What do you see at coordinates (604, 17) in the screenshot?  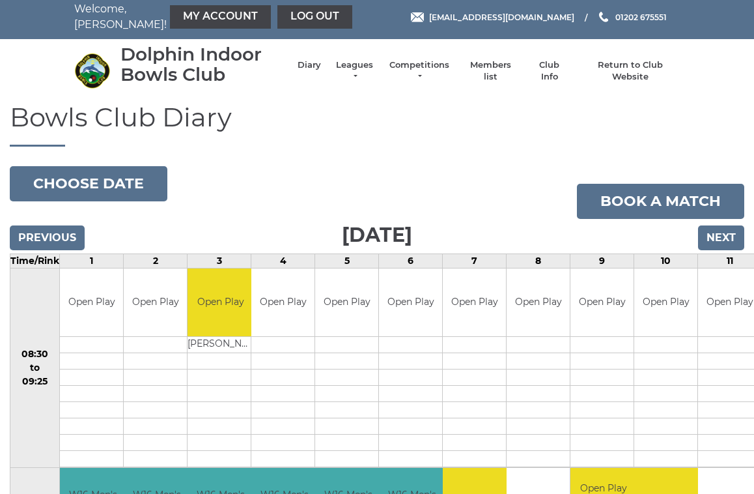 I see `img: Phone us` at bounding box center [604, 17].